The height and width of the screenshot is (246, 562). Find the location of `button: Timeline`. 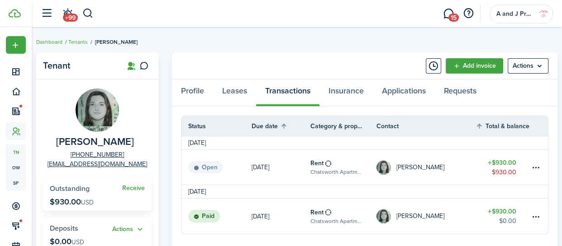

button: Timeline is located at coordinates (433, 66).